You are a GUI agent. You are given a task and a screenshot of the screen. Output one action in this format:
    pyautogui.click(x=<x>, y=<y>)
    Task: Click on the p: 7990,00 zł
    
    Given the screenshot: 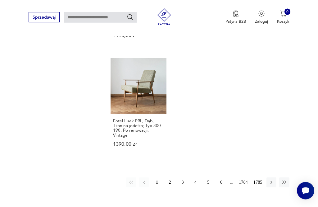 What is the action you would take?
    pyautogui.click(x=139, y=36)
    